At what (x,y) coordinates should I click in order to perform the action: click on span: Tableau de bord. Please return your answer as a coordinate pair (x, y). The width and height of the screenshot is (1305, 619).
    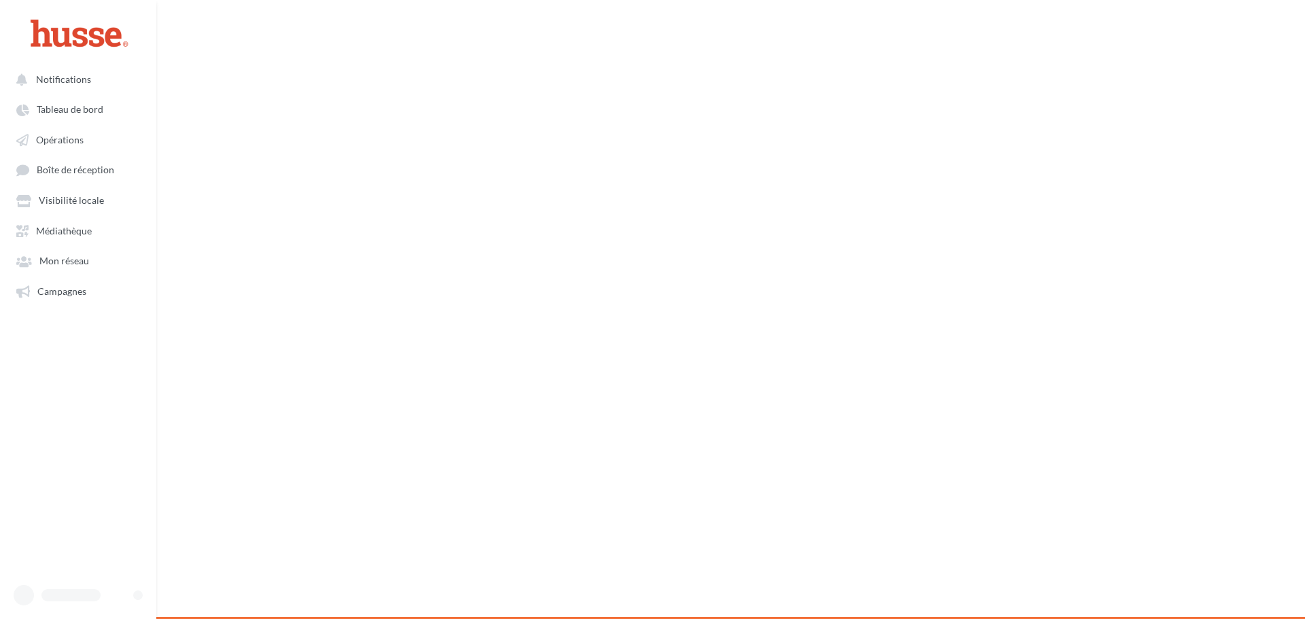
    Looking at the image, I should click on (70, 109).